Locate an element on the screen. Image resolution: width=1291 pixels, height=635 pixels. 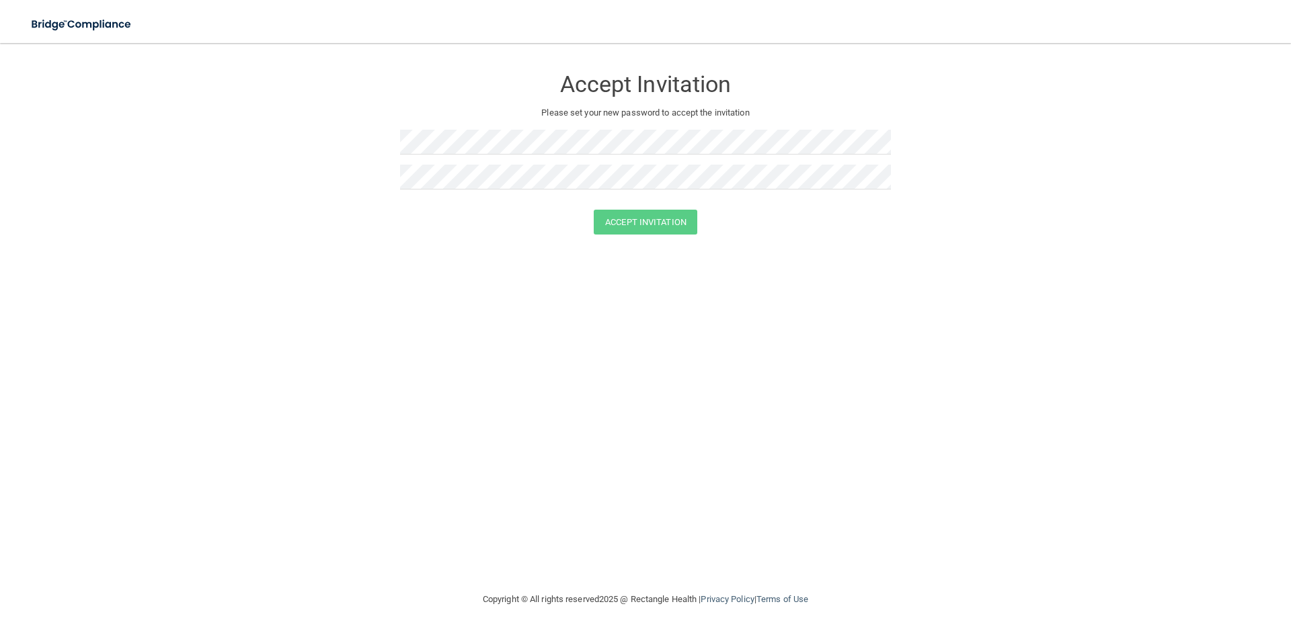
p: Please set your new password to accept the invitation is located at coordinates (645, 113).